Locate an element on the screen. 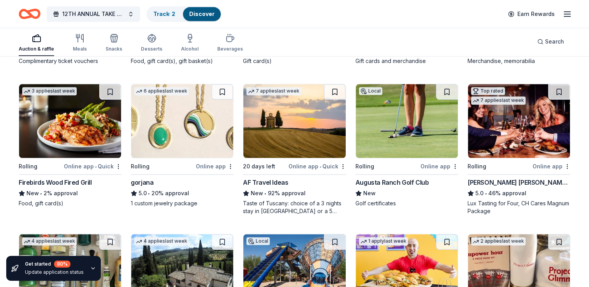  div: 80 % is located at coordinates (62, 264).